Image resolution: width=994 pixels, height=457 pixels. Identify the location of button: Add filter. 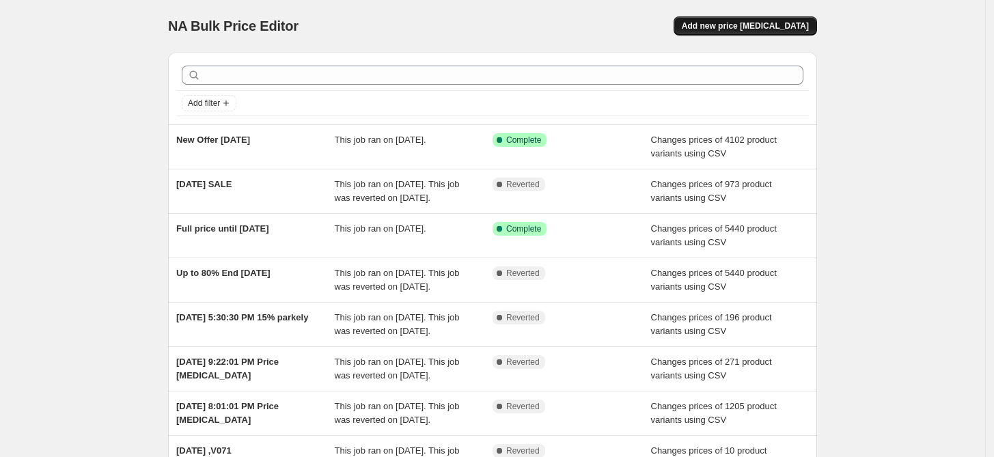
(209, 103).